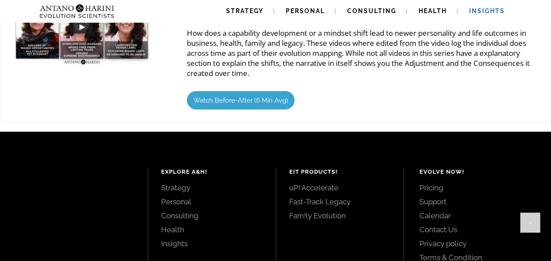 Image resolution: width=551 pixels, height=261 pixels. I want to click on h4: Evolve Now!, so click(476, 172).